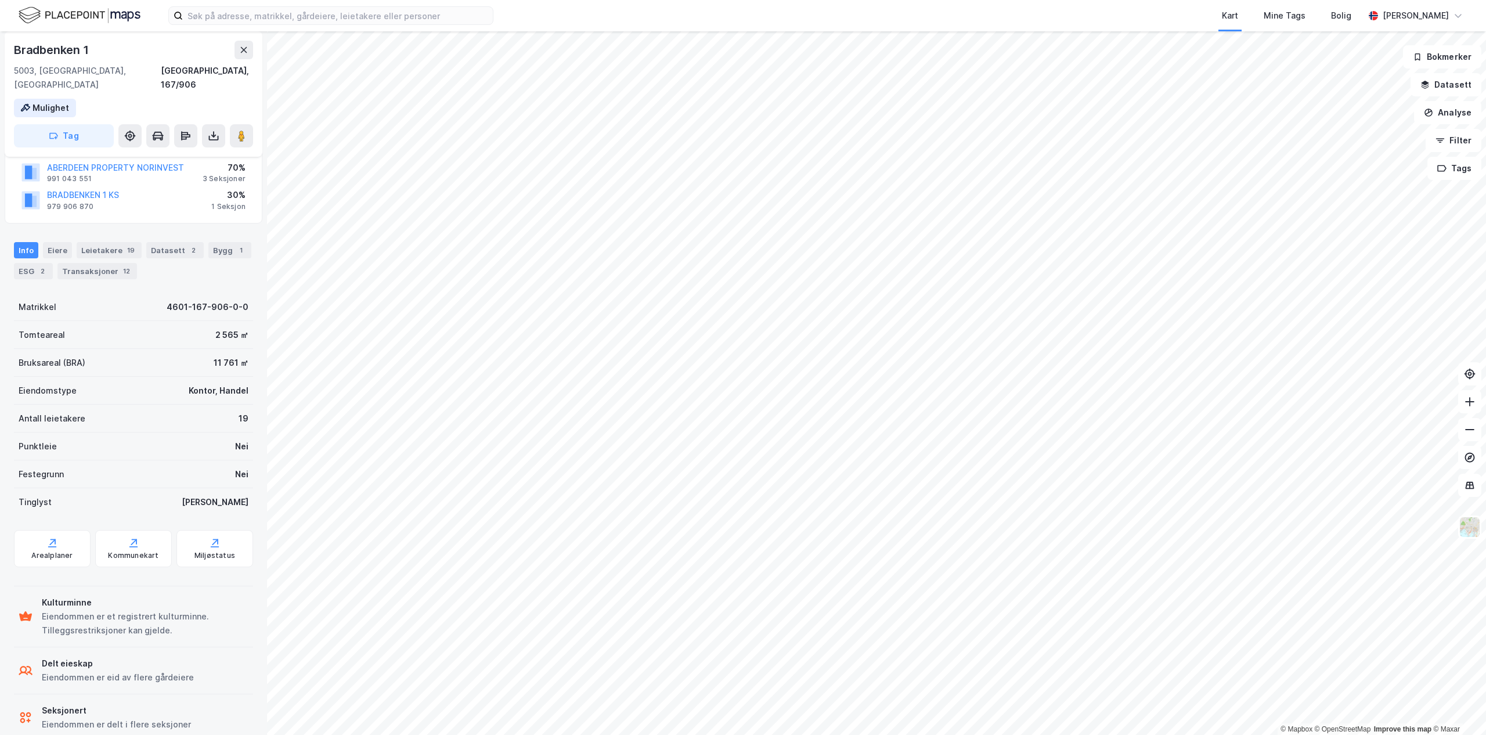  What do you see at coordinates (218, 391) in the screenshot?
I see `div: Kontor, Handel` at bounding box center [218, 391].